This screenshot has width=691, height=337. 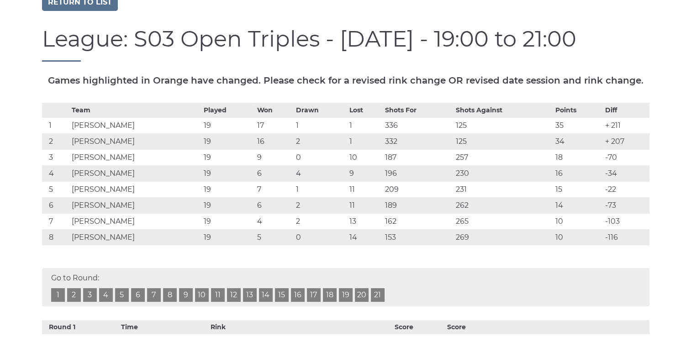 What do you see at coordinates (578, 141) in the screenshot?
I see `td: 34` at bounding box center [578, 141].